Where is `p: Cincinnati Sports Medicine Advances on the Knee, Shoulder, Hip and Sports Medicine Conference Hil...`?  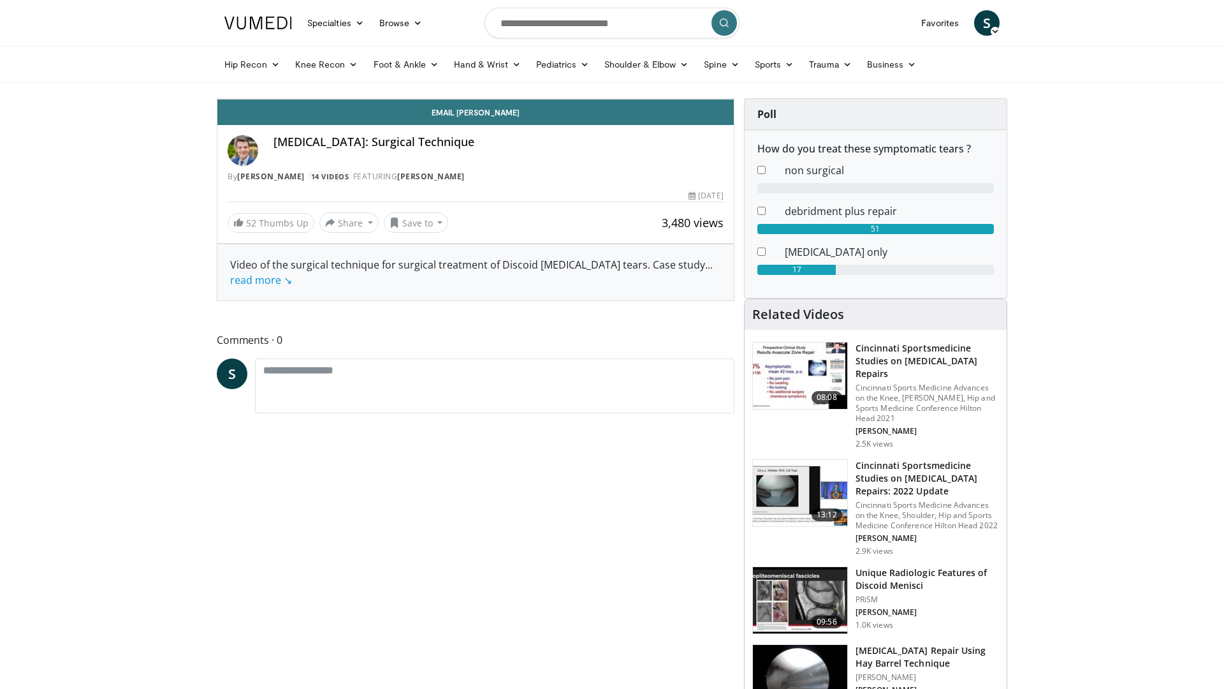
p: Cincinnati Sports Medicine Advances on the Knee, Shoulder, Hip and Sports Medicine Conference Hil... is located at coordinates (927, 515).